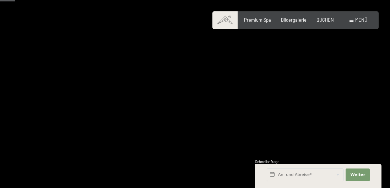  I want to click on span: Bildergalerie, so click(294, 20).